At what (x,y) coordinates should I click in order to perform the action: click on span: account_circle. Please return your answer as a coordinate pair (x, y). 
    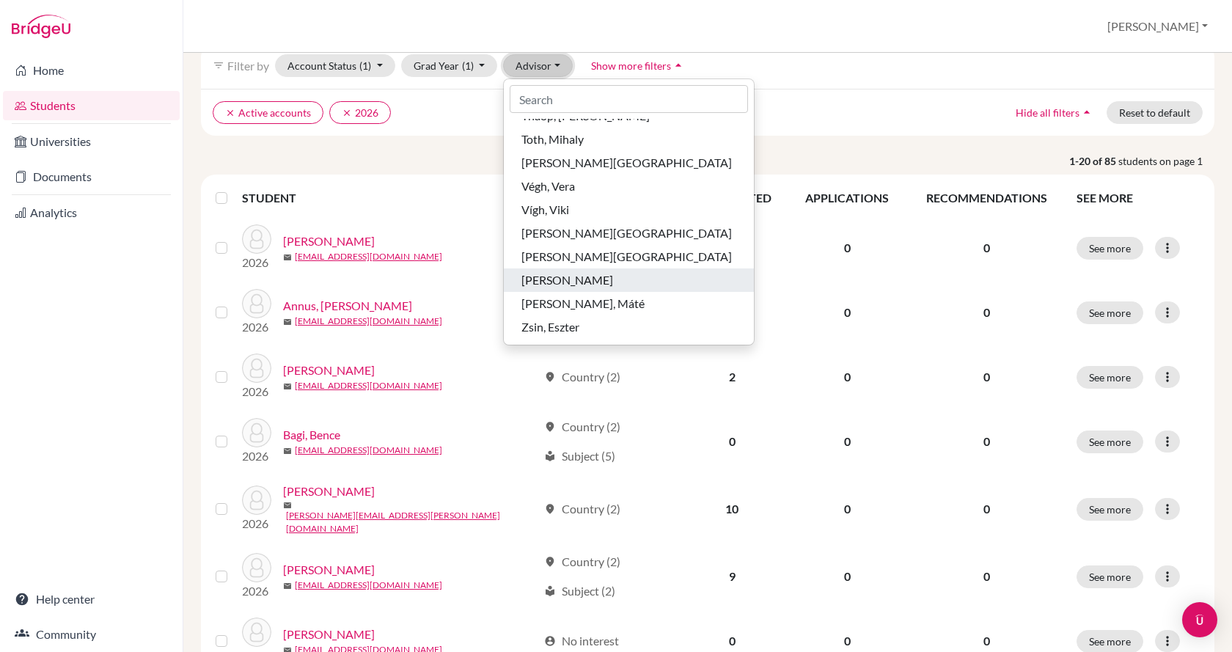
    Looking at the image, I should click on (550, 641).